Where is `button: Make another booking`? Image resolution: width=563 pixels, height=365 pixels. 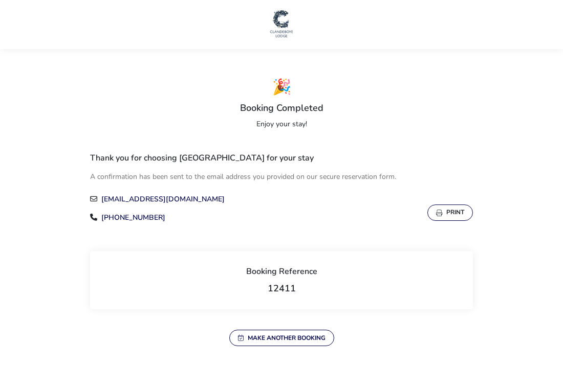
button: Make another booking is located at coordinates (282, 338).